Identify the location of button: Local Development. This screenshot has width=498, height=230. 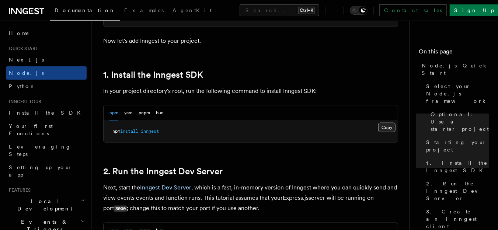
(46, 205).